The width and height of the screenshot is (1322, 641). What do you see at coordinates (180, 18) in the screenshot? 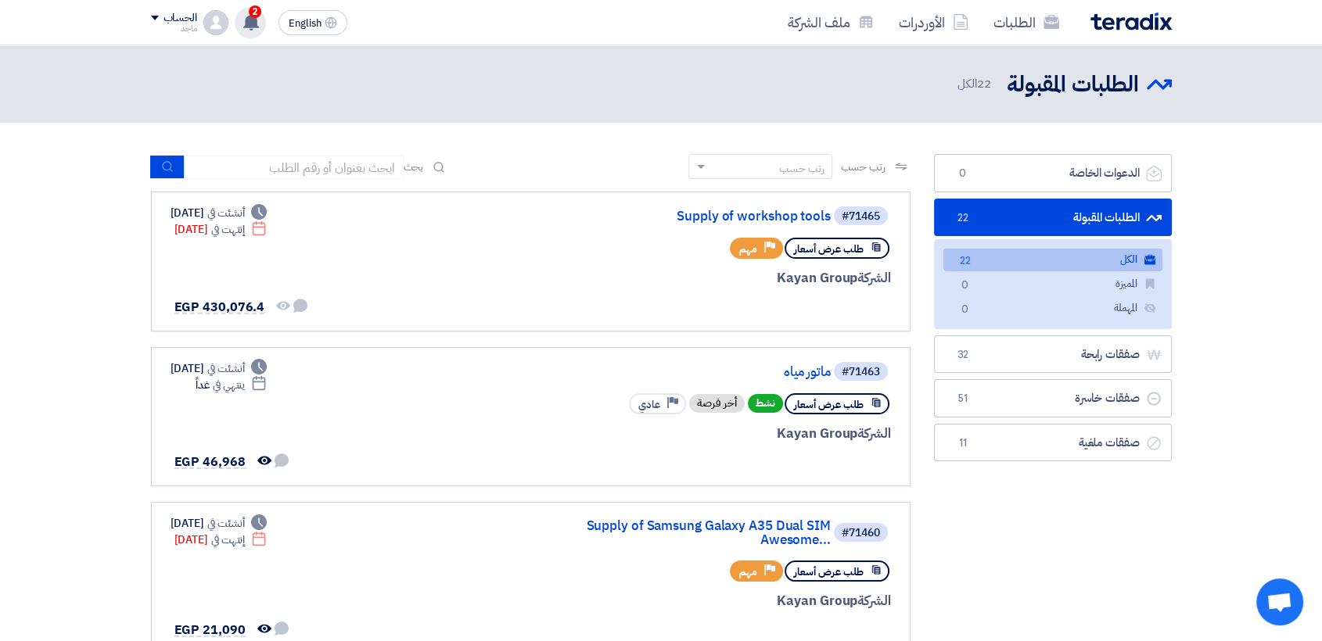
I see `div: الحساب` at bounding box center [180, 18].